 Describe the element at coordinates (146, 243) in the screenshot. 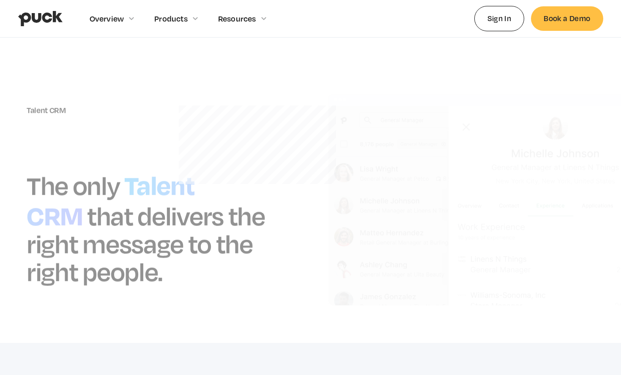

I see `h1: that delivers the right message to the right people.` at that location.